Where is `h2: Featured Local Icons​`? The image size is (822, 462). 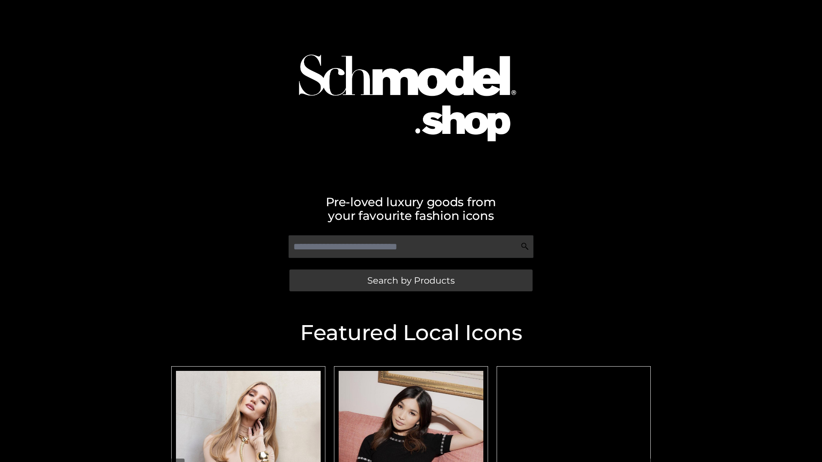 h2: Featured Local Icons​ is located at coordinates (411, 333).